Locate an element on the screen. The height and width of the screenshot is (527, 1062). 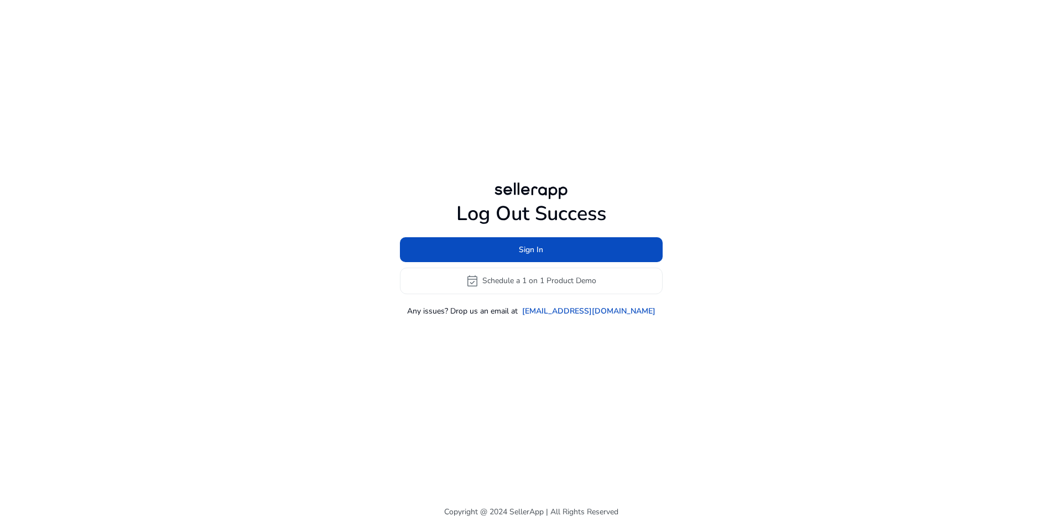
p: Any issues? Drop us an email at is located at coordinates (462, 311).